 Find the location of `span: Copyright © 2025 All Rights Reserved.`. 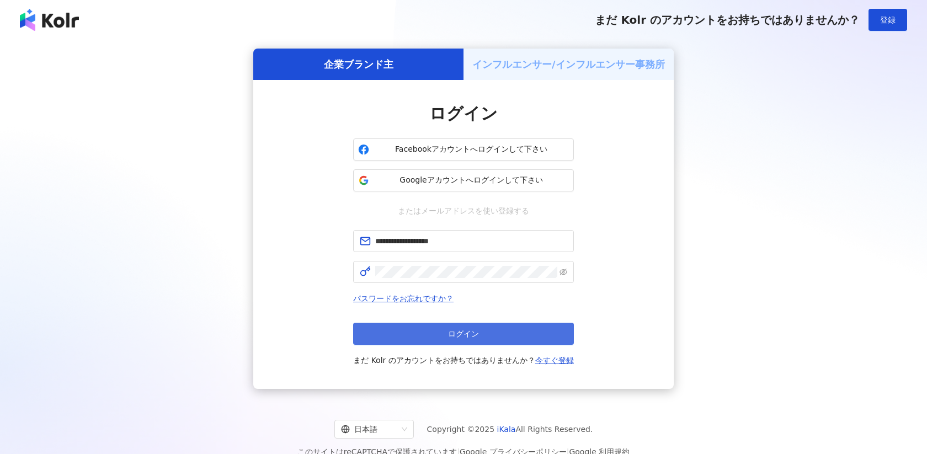

span: Copyright © 2025 All Rights Reserved. is located at coordinates (510, 429).